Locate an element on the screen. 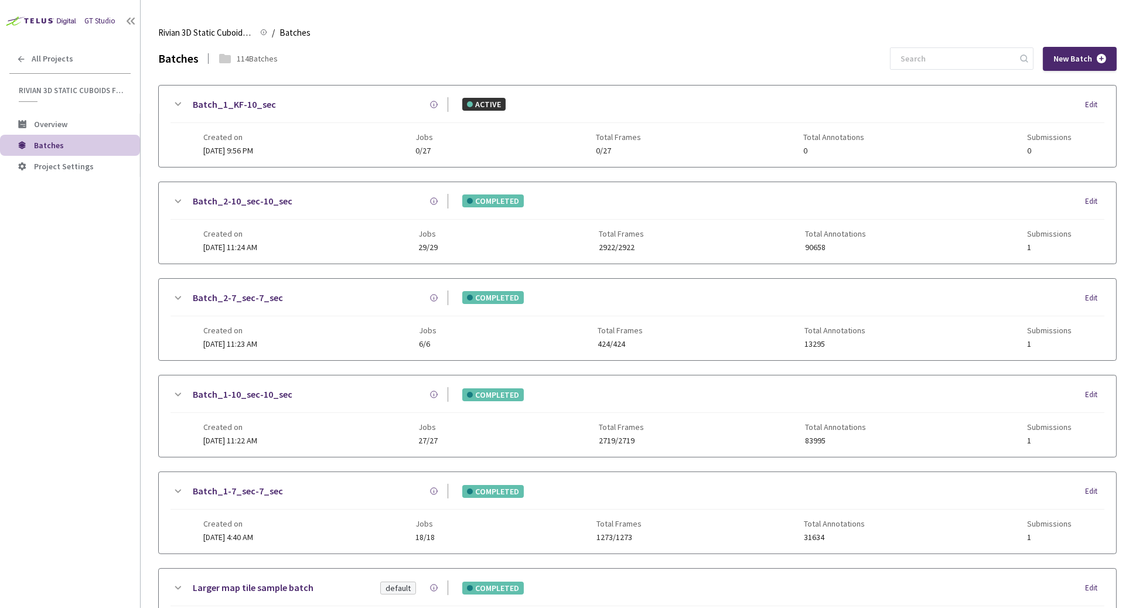 This screenshot has height=608, width=1132. span: 29/29 is located at coordinates (428, 247).